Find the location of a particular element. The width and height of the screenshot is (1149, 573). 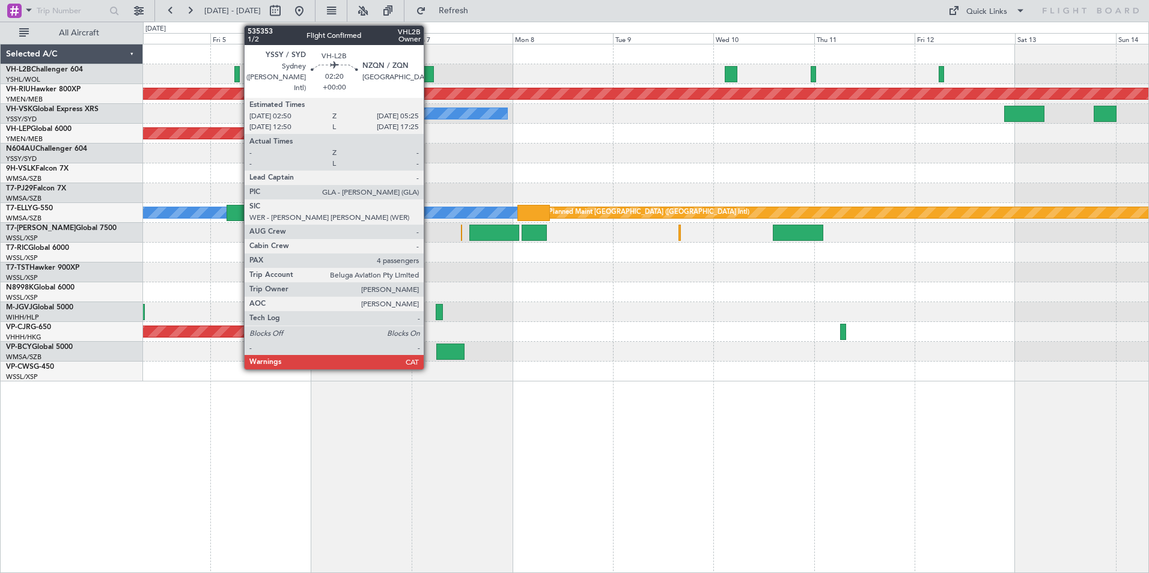

a: WIHH/HLP is located at coordinates (22, 317).